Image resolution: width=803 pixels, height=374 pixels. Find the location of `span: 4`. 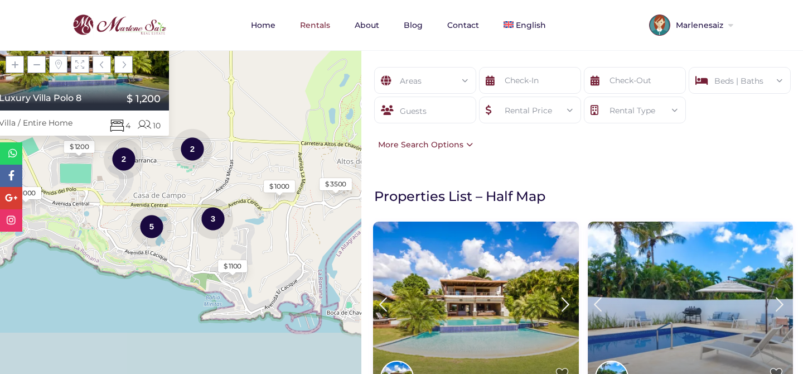

span: 4 is located at coordinates (120, 124).